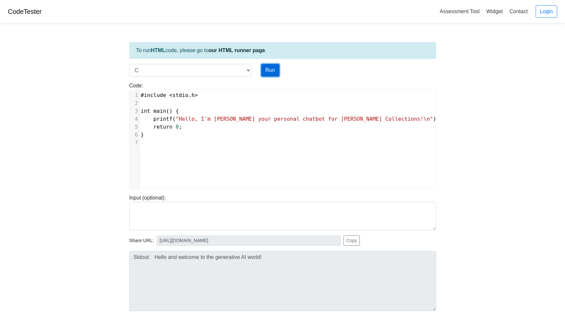 Image resolution: width=565 pixels, height=316 pixels. What do you see at coordinates (160, 111) in the screenshot?
I see `span: main` at bounding box center [160, 111].